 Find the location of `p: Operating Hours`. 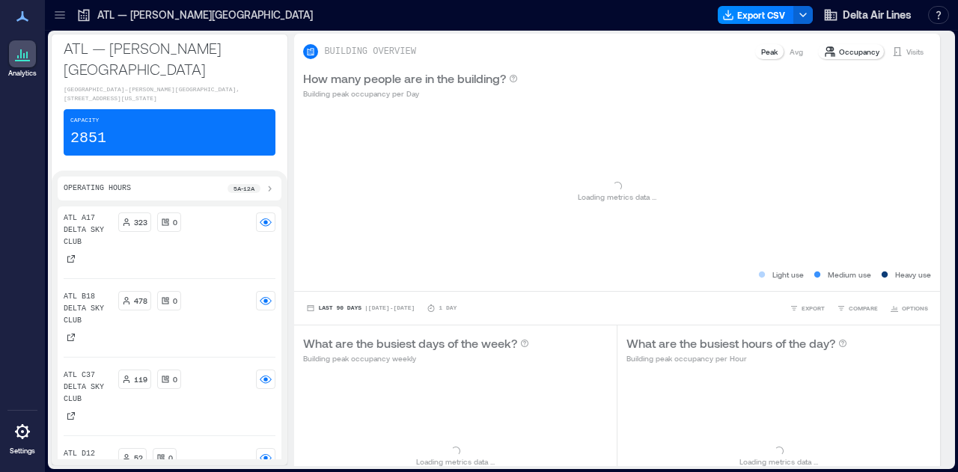

p: Operating Hours is located at coordinates (97, 189).